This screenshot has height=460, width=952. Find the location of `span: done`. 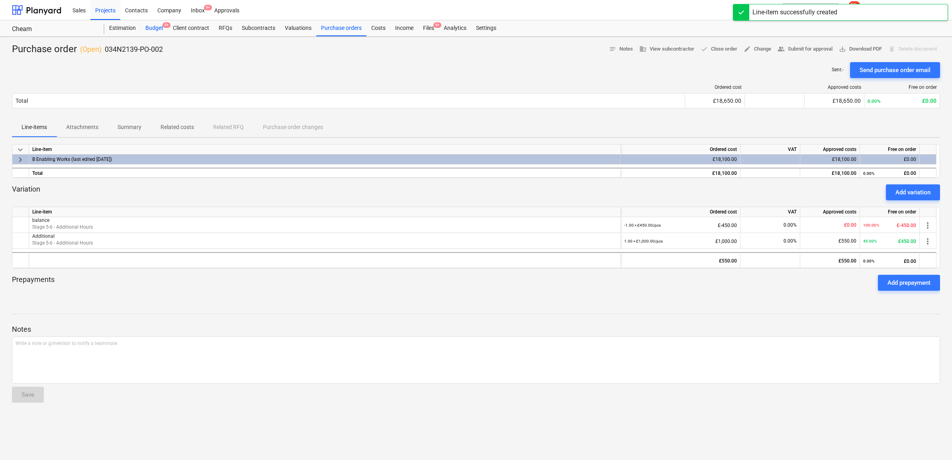

span: done is located at coordinates (704, 49).